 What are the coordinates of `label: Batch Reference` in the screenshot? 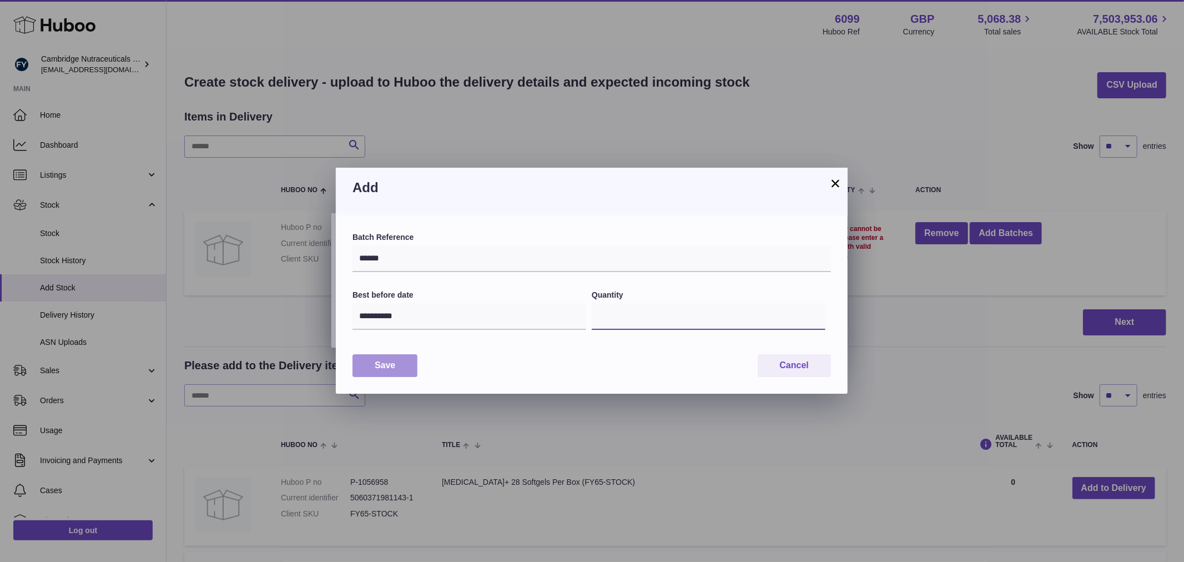 It's located at (592, 237).